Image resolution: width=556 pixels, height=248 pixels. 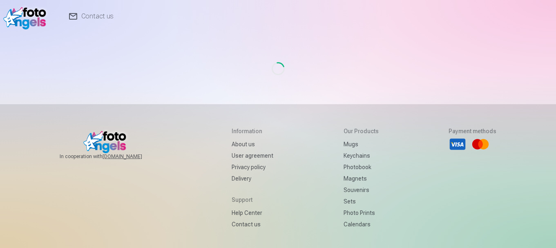 I want to click on a: Calendars, so click(x=361, y=224).